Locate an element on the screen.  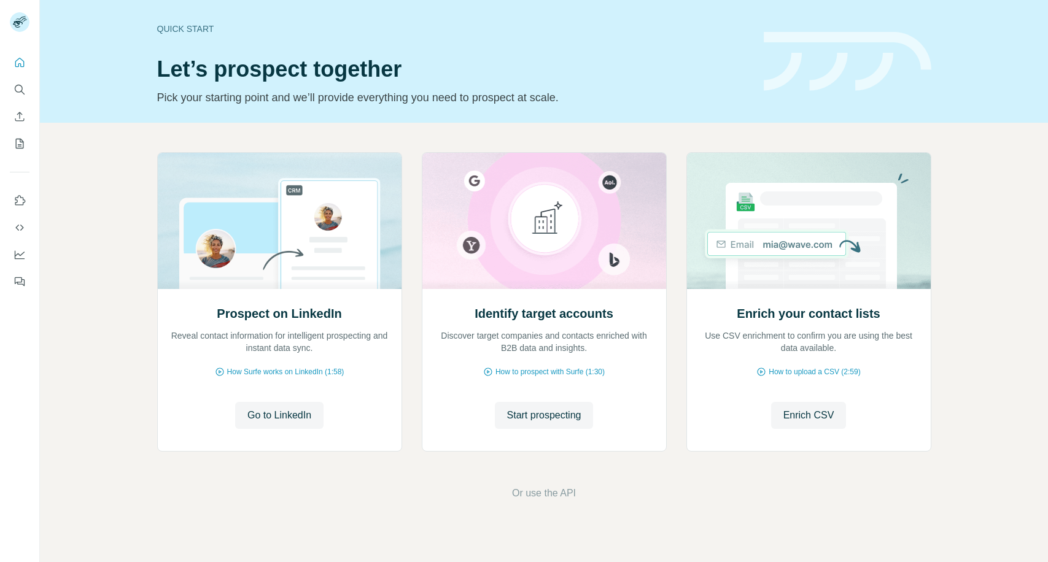
button: Feedback is located at coordinates (20, 282).